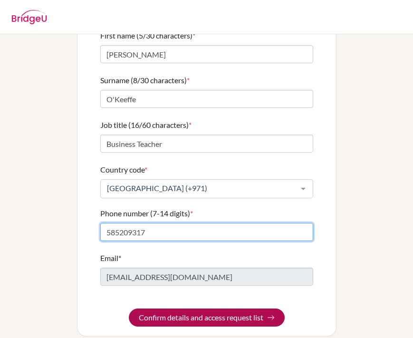 The image size is (413, 338). I want to click on button: Confirm details and access request list, so click(207, 318).